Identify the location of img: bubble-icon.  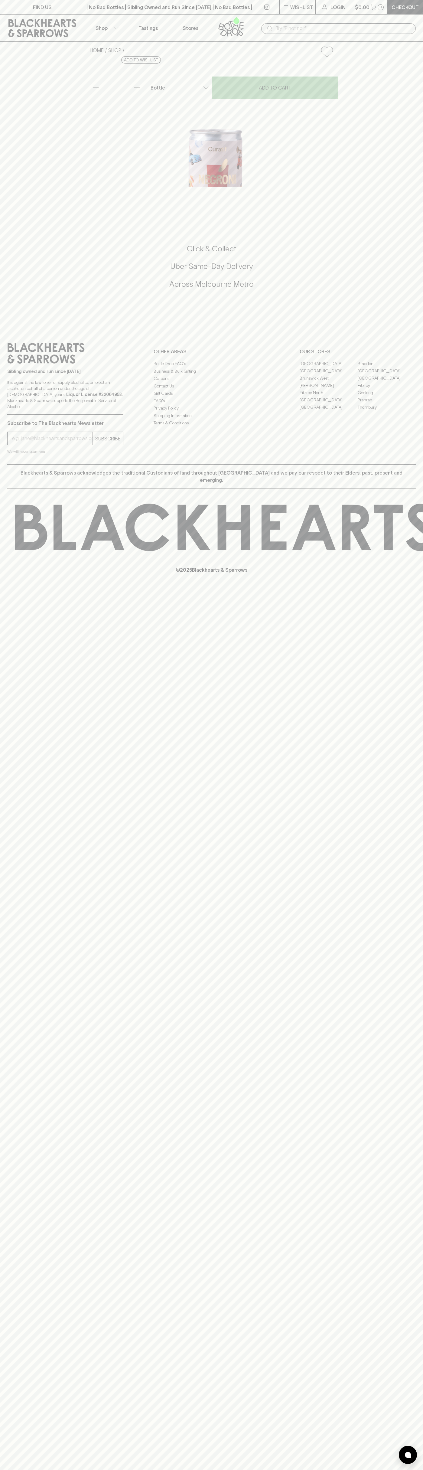
(408, 1455).